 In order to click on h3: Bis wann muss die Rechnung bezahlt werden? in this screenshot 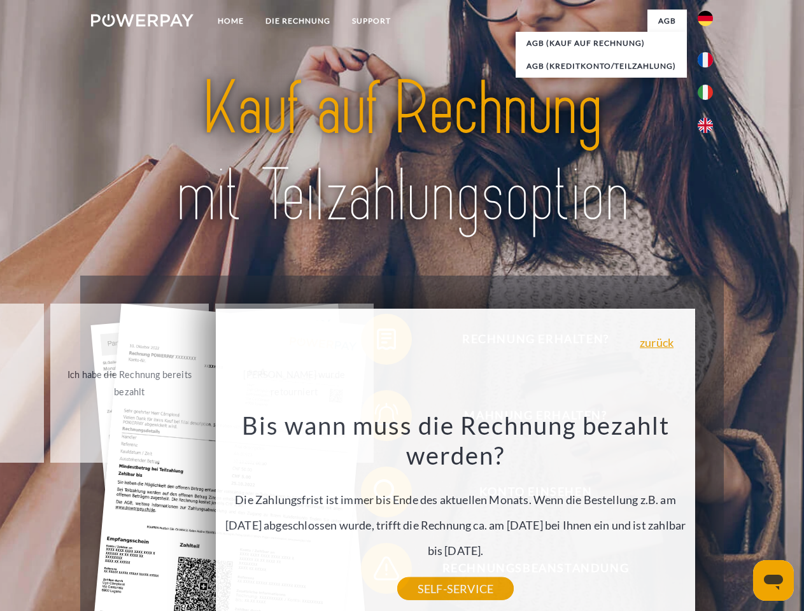, I will do `click(456, 440)`.